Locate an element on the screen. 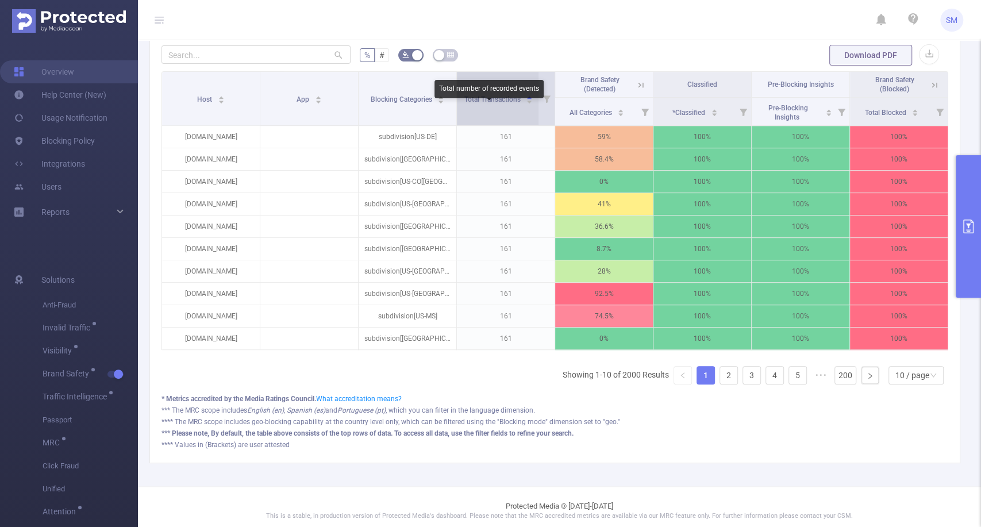  img: Protected Media is located at coordinates (69, 21).